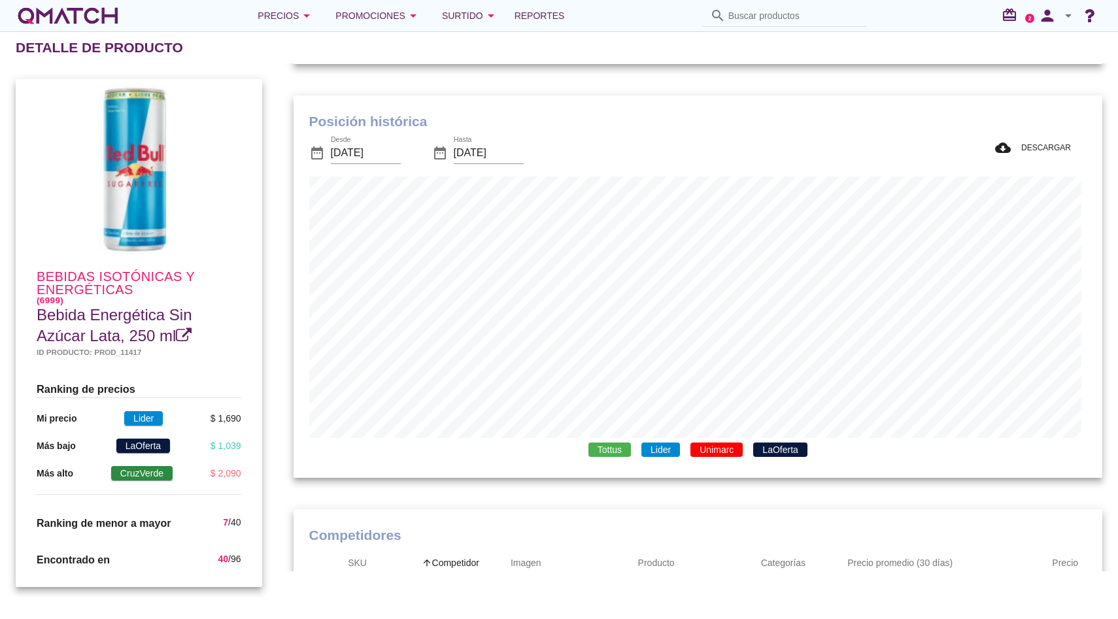 Image resolution: width=1118 pixels, height=619 pixels. What do you see at coordinates (358, 564) in the screenshot?
I see `th: SKU: Not sorted.` at bounding box center [358, 564].